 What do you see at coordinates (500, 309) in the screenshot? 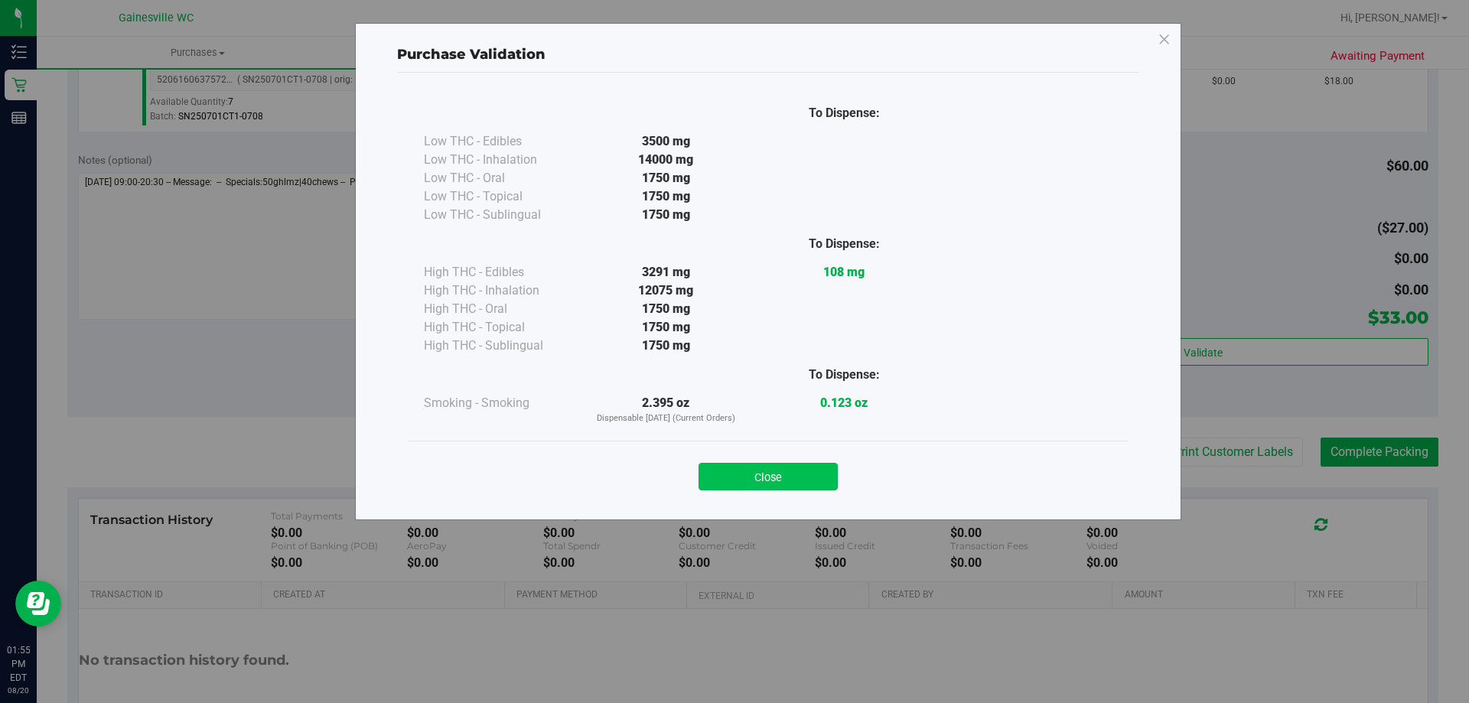
I see `div: High THC - Oral` at bounding box center [500, 309].